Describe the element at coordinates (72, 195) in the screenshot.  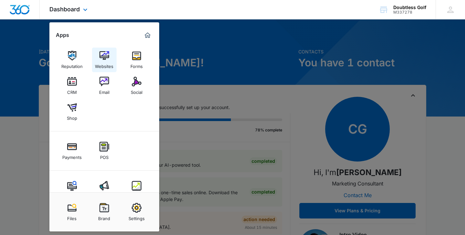
I see `div: Content` at that location.